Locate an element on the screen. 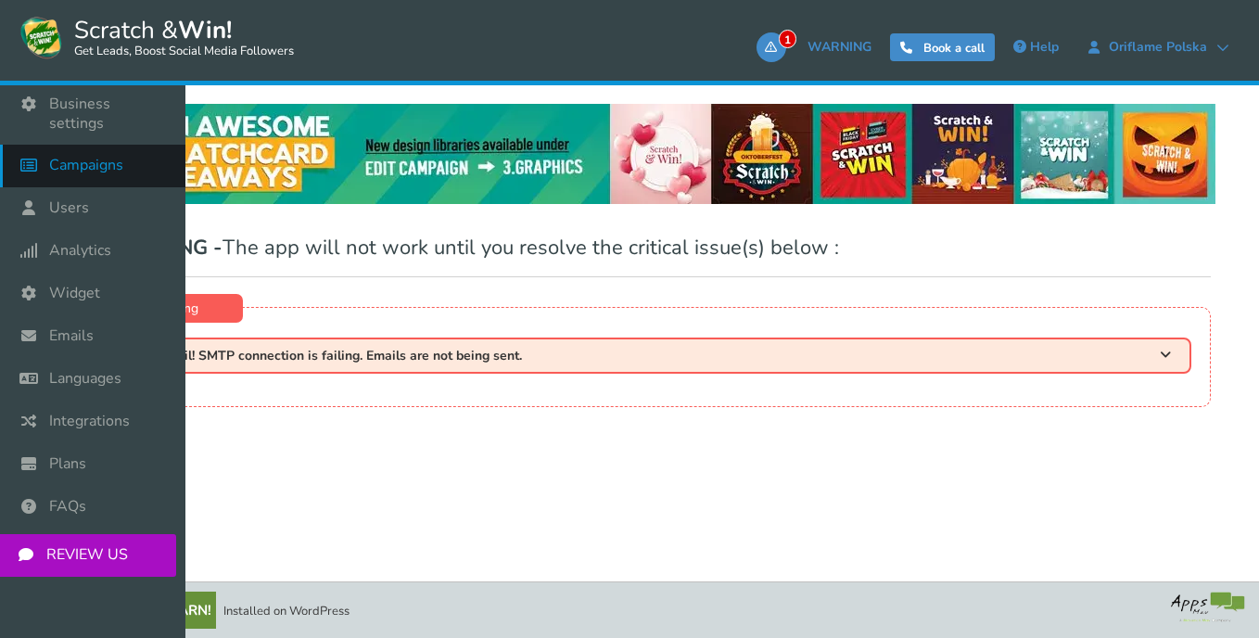 The image size is (1259, 638). span: Analytics is located at coordinates (80, 250).